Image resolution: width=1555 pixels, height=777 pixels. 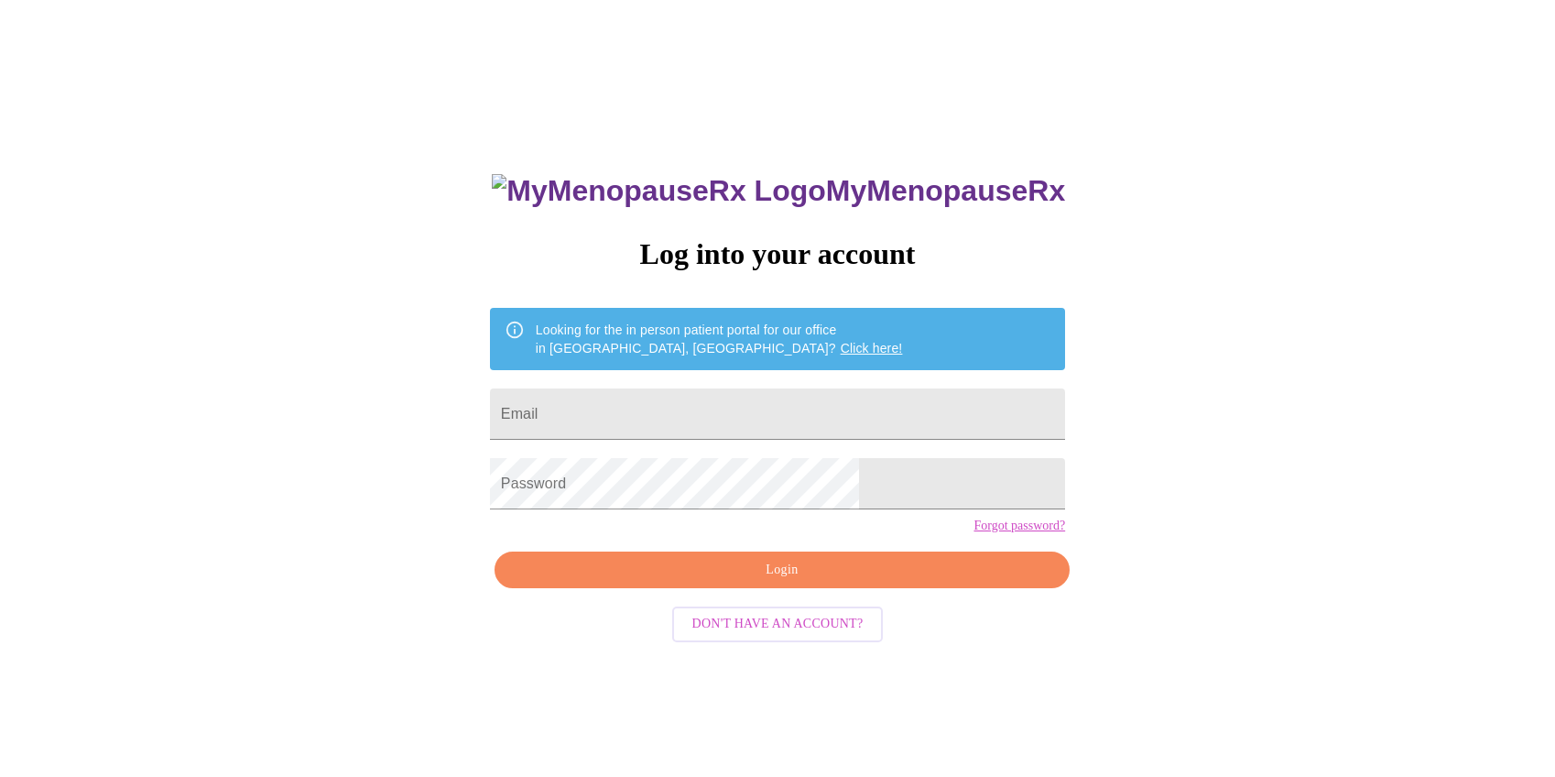 I want to click on a: Forgot password?, so click(x=1019, y=526).